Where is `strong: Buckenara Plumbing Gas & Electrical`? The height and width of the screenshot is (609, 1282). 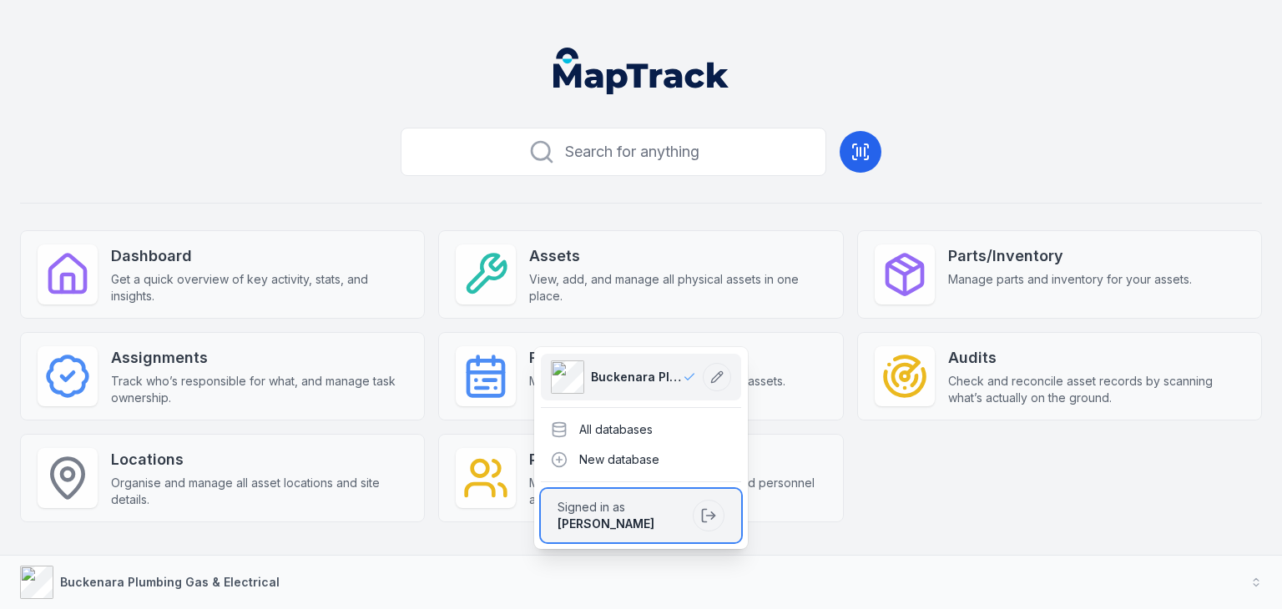
strong: Buckenara Plumbing Gas & Electrical is located at coordinates (169, 582).